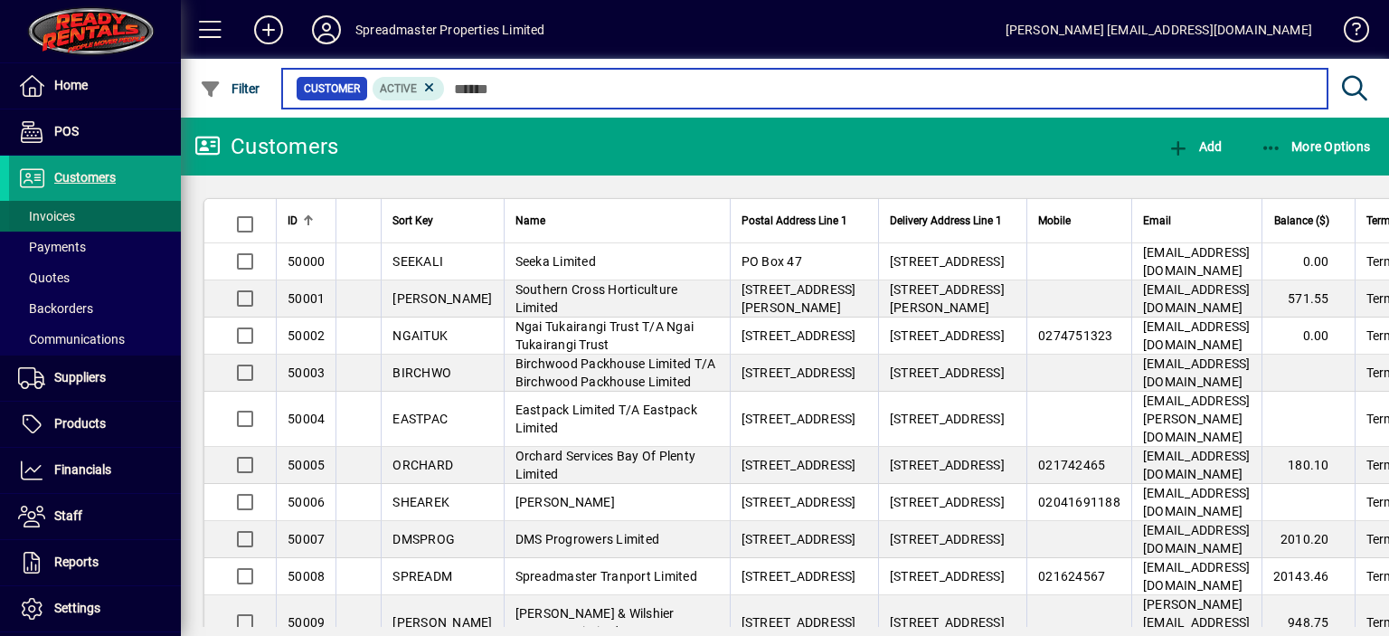 The image size is (1389, 636). I want to click on td: 20143.46, so click(1307, 576).